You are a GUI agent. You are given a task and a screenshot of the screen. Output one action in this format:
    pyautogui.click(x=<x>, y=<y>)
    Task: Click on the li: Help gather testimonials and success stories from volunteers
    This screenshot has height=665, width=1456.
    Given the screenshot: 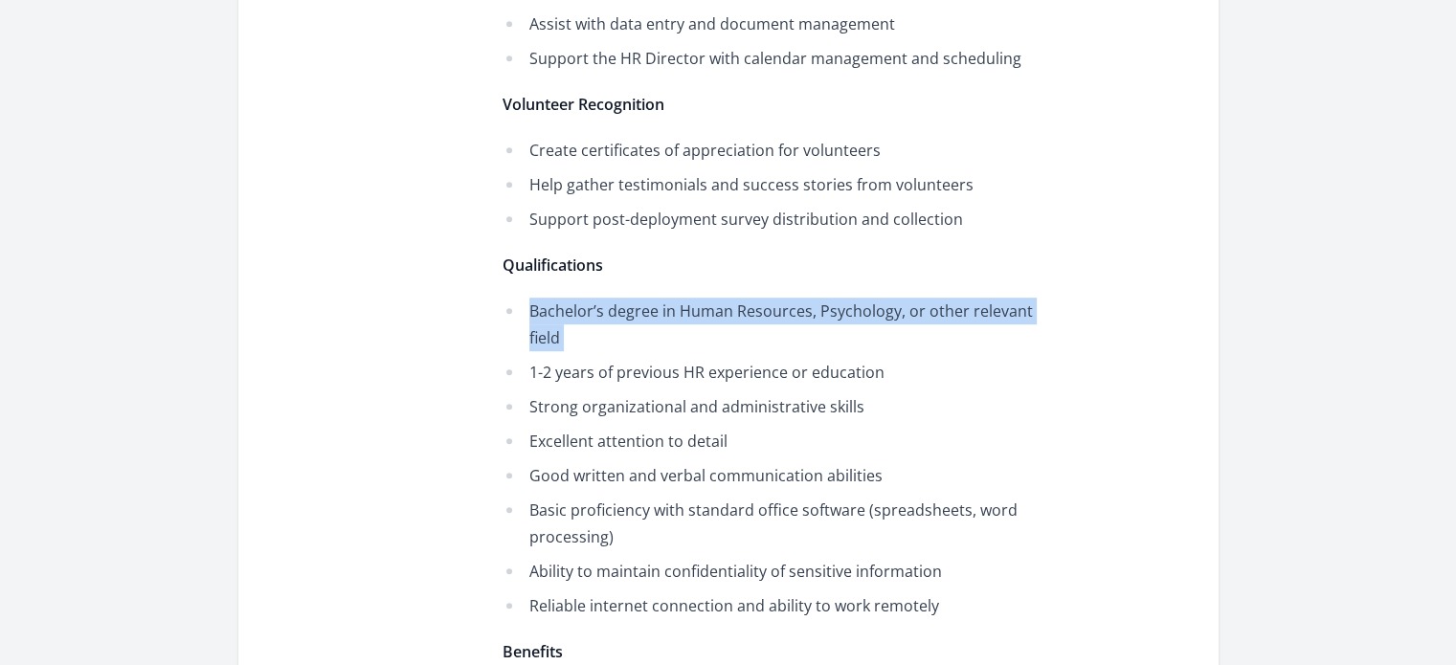 What is the action you would take?
    pyautogui.click(x=782, y=185)
    